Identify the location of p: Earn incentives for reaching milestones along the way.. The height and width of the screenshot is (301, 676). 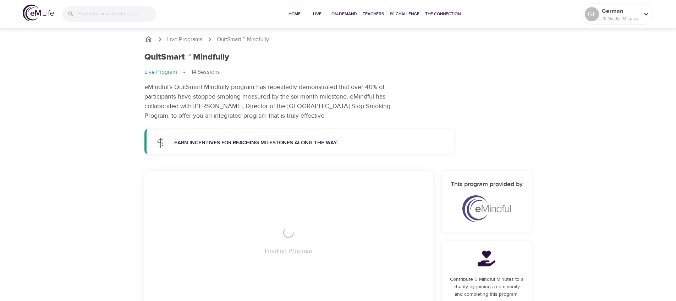
(310, 143).